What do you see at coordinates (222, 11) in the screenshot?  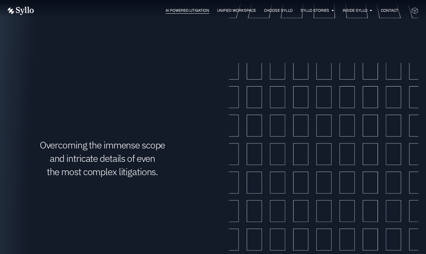 I see `div: Menu Toggle` at bounding box center [222, 11].